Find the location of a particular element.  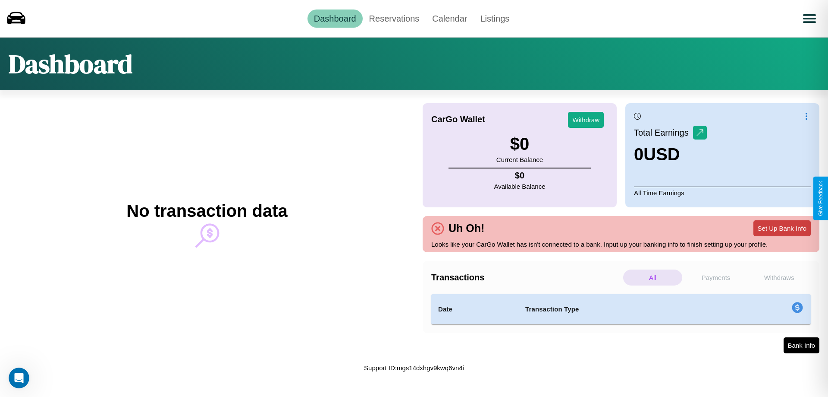

a: Listings is located at coordinates (495, 19).